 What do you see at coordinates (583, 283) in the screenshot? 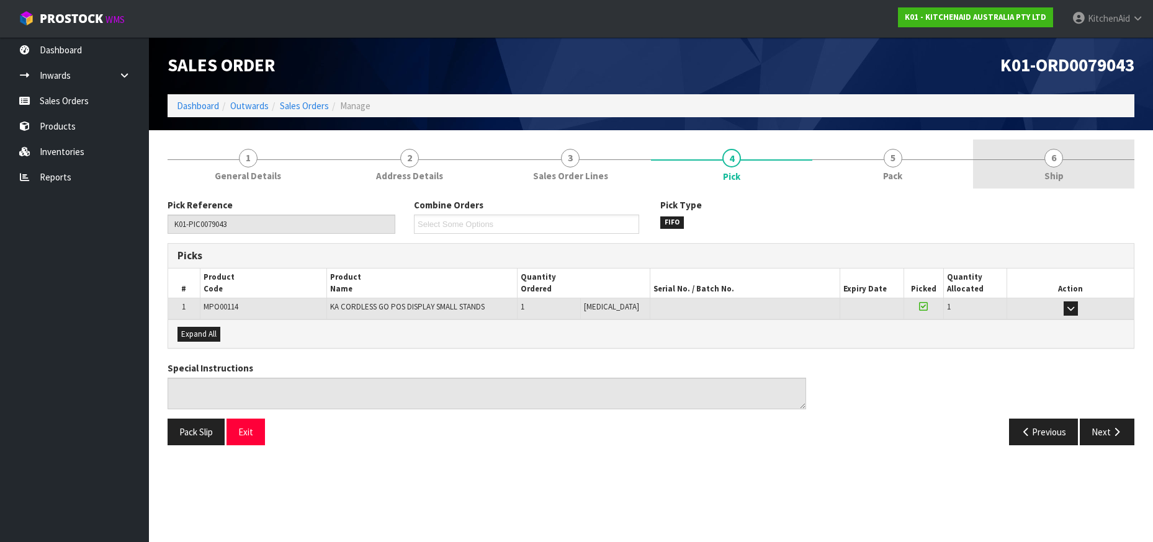
I see `th: Quantity Ordered` at bounding box center [583, 283].